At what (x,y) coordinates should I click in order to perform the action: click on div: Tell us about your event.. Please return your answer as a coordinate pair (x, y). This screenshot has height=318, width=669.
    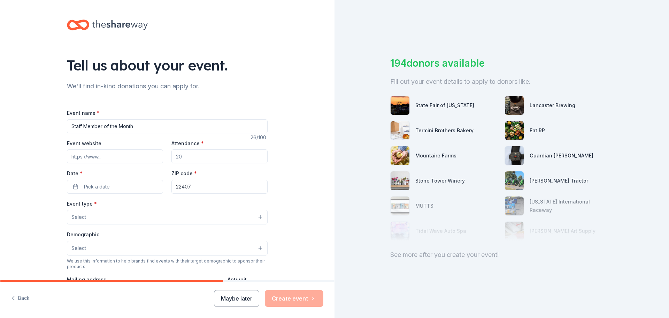
    Looking at the image, I should click on (167, 65).